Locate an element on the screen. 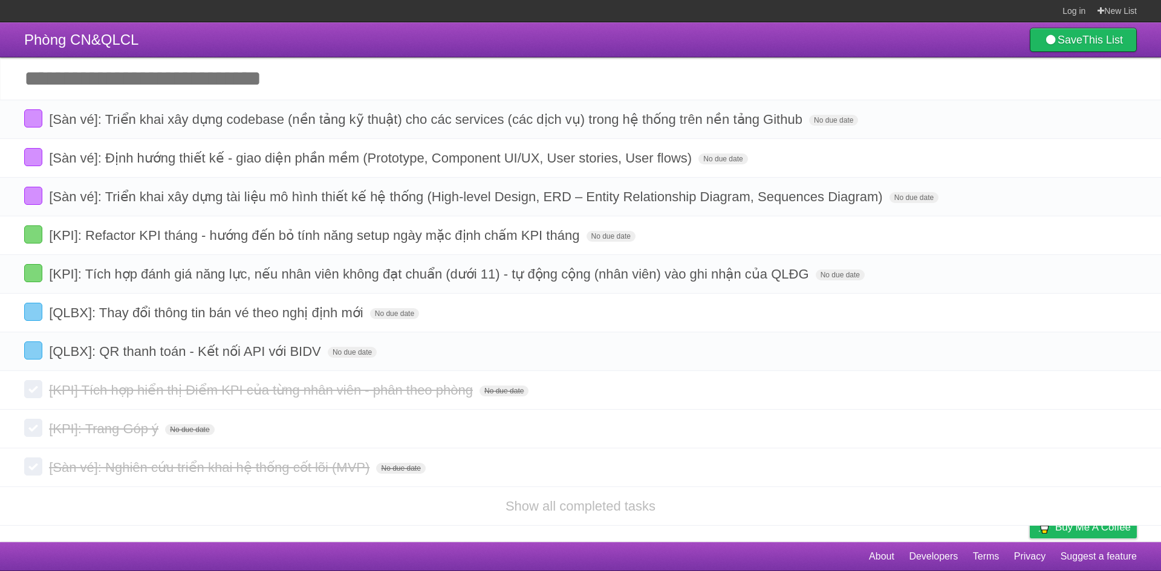  a: About is located at coordinates (881, 557).